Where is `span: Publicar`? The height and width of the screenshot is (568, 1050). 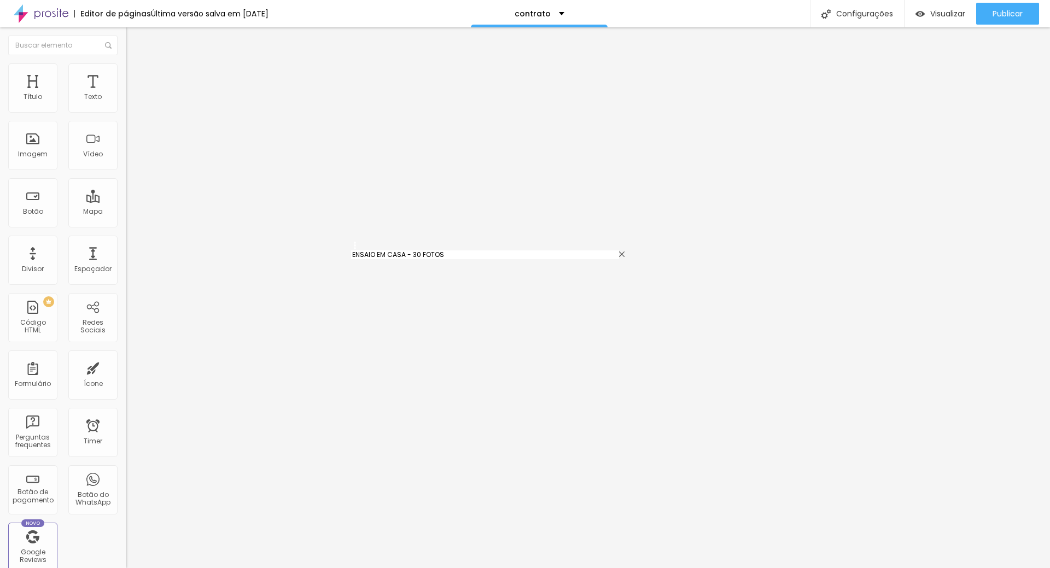
span: Publicar is located at coordinates (1008, 14).